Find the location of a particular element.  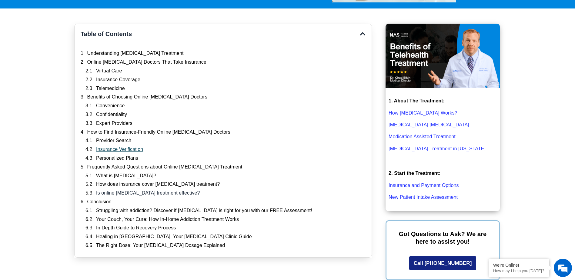

a: Telemedicine is located at coordinates (110, 89).